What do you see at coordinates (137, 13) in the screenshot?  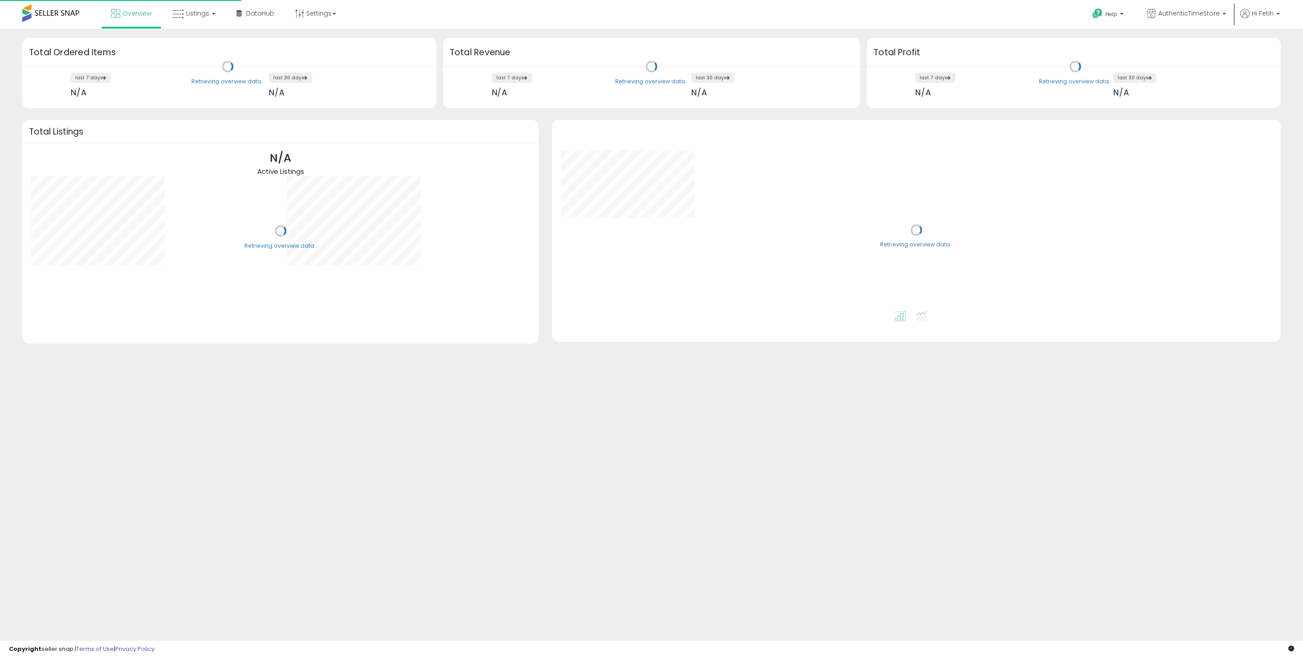 I see `span: Overview` at bounding box center [137, 13].